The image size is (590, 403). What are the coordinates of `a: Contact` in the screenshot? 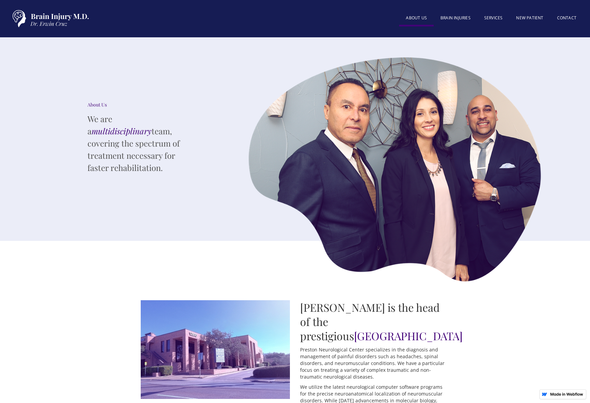 It's located at (567, 18).